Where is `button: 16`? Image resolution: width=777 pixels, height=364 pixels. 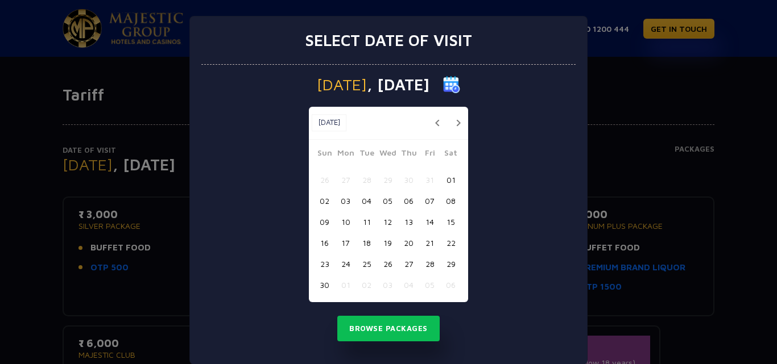 button: 16 is located at coordinates (324, 243).